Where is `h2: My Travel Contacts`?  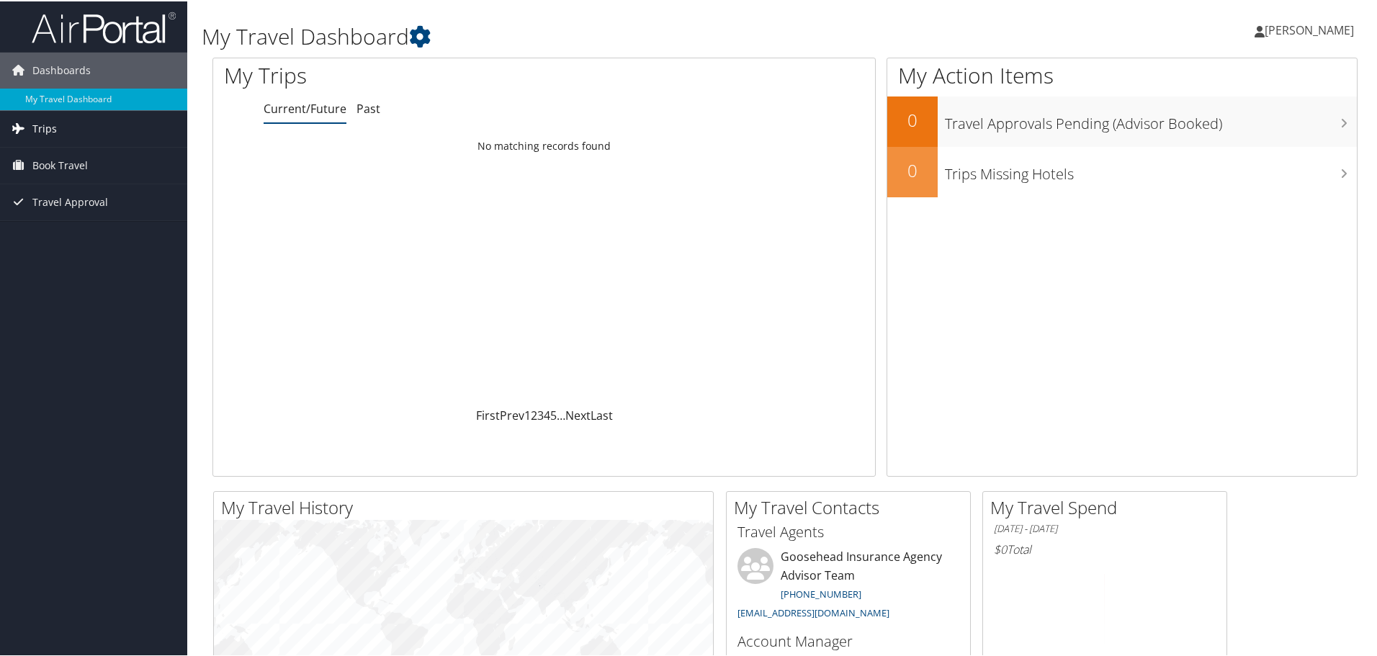 h2: My Travel Contacts is located at coordinates (852, 506).